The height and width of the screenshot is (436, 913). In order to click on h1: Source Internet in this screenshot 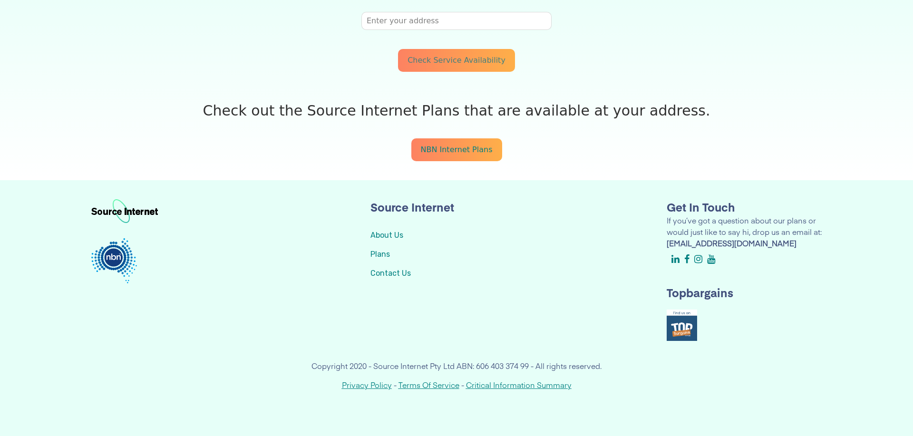, I will do `click(412, 207)`.